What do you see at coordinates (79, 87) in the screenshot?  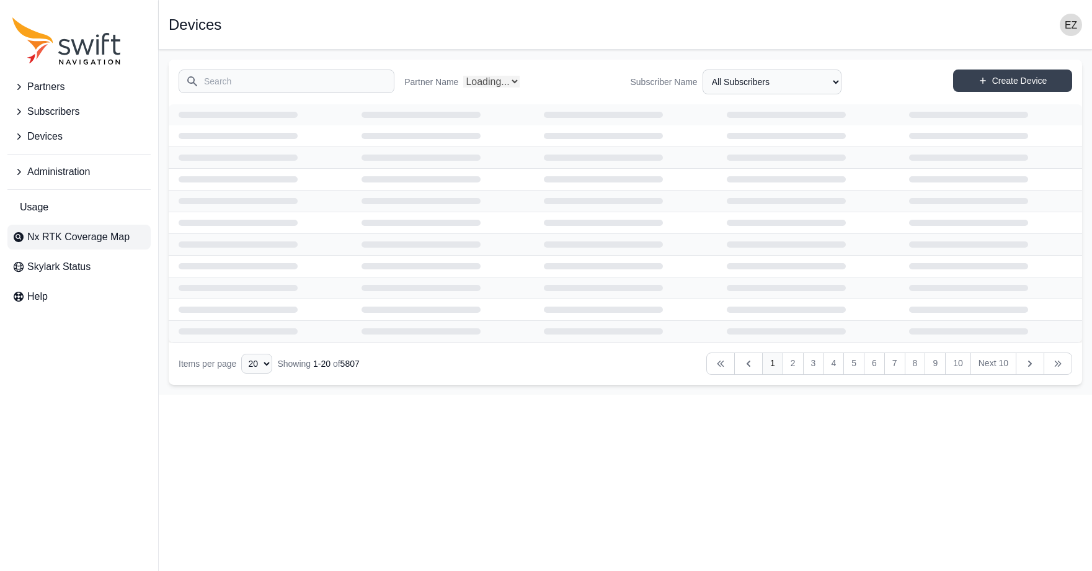 I see `button: Partners` at bounding box center [79, 87].